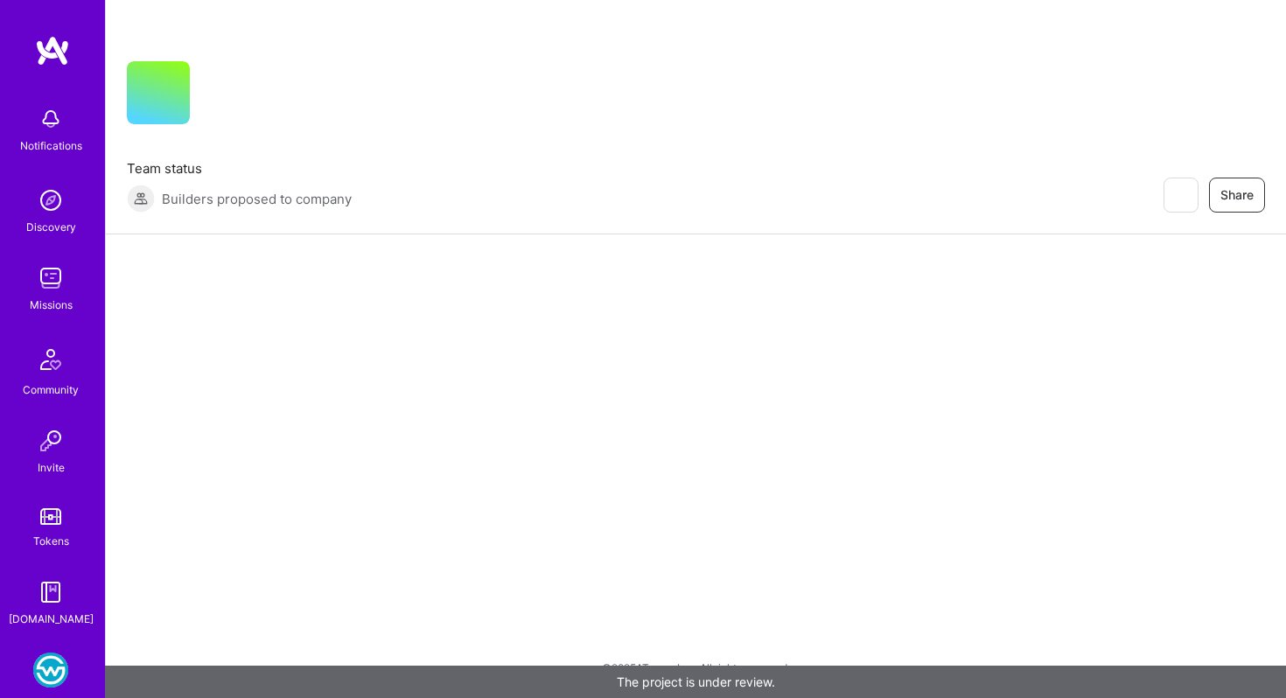 This screenshot has width=1286, height=698. What do you see at coordinates (51, 441) in the screenshot?
I see `img: Invite` at bounding box center [51, 441].